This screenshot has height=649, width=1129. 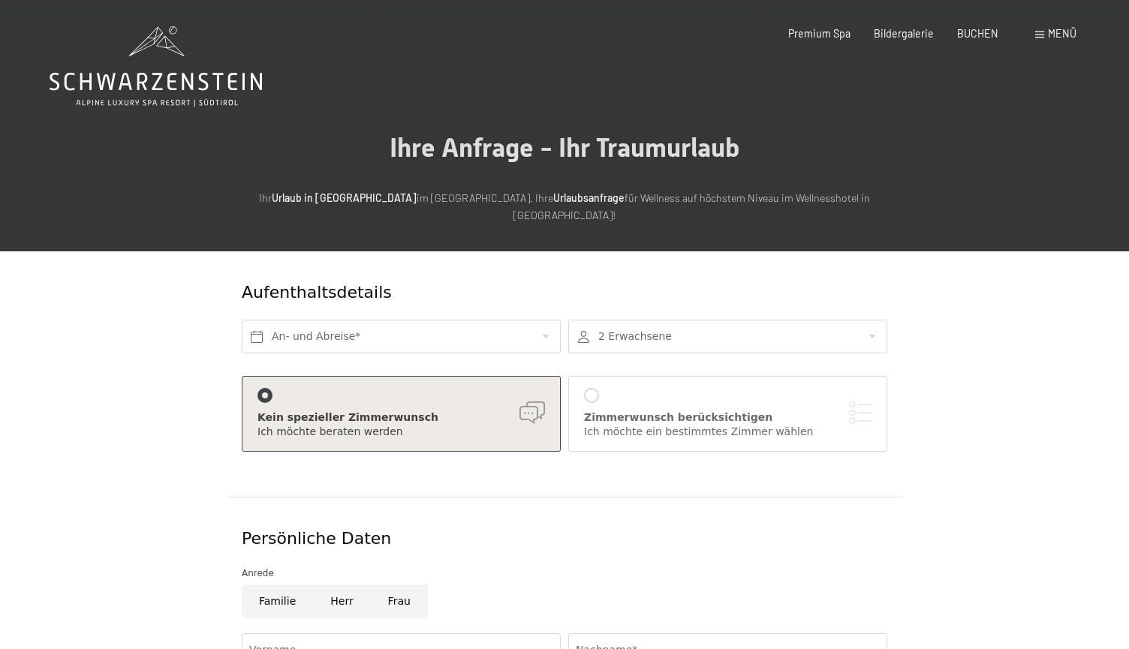 What do you see at coordinates (727, 432) in the screenshot?
I see `div: Ich möchte ein bestimmtes Zimmer wählen` at bounding box center [727, 432].